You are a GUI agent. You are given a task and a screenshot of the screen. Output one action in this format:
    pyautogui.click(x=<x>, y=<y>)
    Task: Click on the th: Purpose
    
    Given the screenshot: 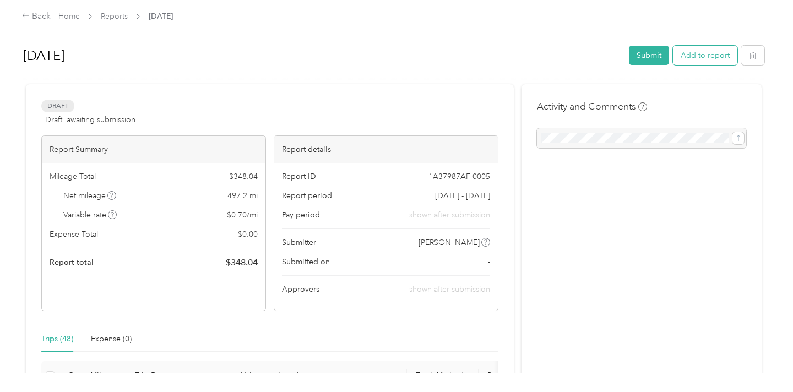 What is the action you would take?
    pyautogui.click(x=520, y=376)
    